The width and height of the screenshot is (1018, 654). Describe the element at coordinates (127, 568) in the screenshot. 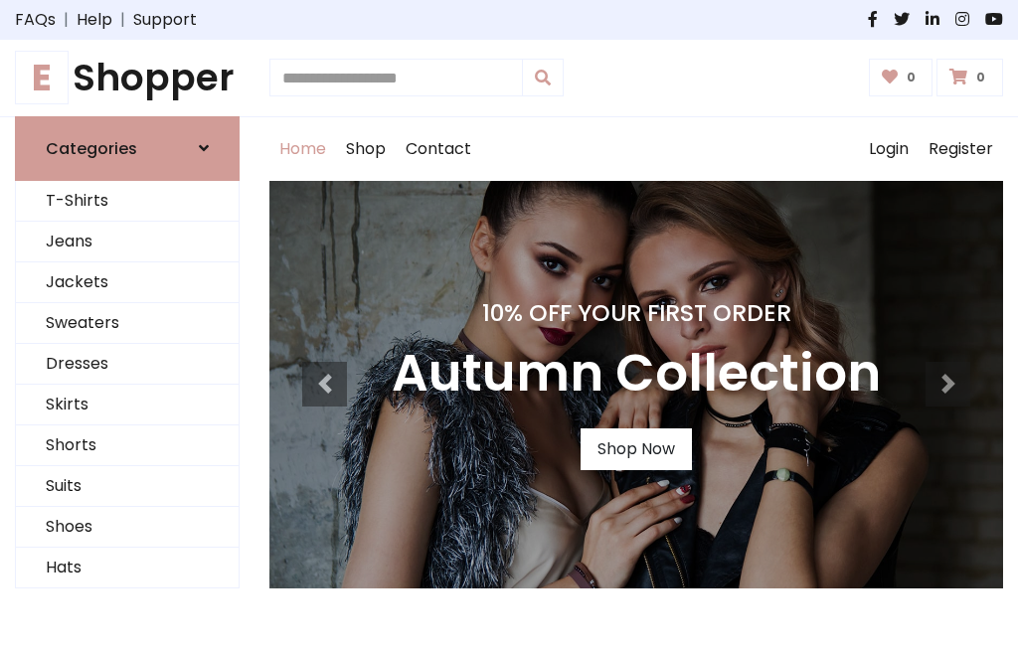

I see `a: Hats` at that location.